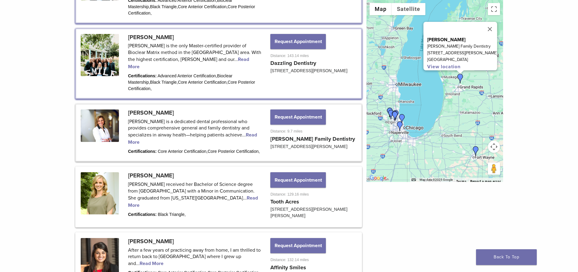 The height and width of the screenshot is (272, 578). I want to click on img: Google, so click(378, 178).